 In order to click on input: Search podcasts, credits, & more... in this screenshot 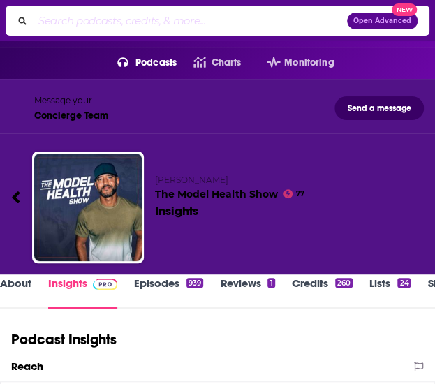, I will do `click(190, 21)`.